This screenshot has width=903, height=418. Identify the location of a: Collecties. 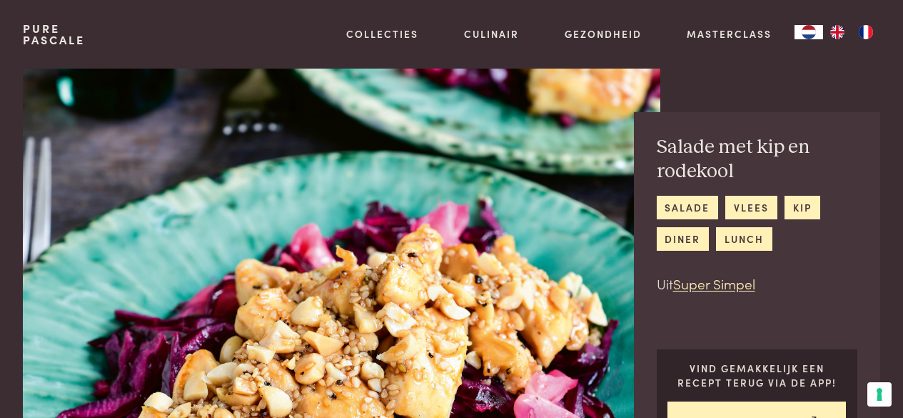
(382, 34).